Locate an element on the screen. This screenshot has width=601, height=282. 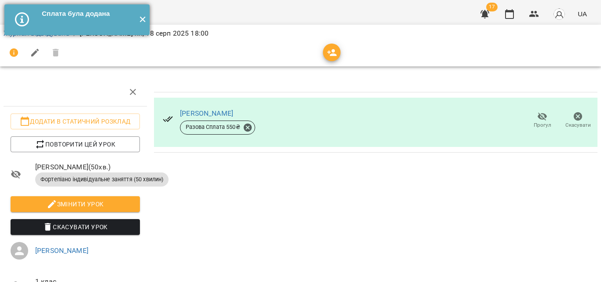
span: Прогул is located at coordinates (543, 125).